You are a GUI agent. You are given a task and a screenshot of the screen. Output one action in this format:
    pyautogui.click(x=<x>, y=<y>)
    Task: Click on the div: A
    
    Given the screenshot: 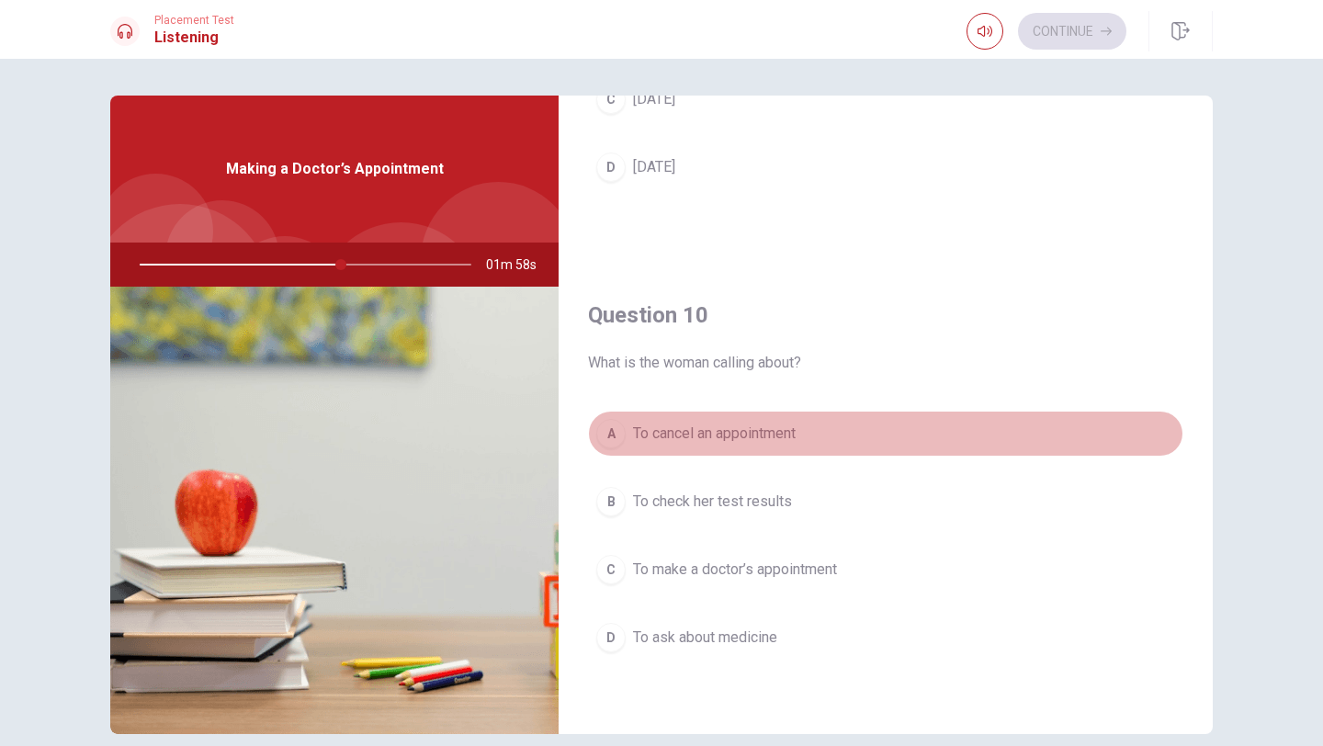 What is the action you would take?
    pyautogui.click(x=611, y=434)
    